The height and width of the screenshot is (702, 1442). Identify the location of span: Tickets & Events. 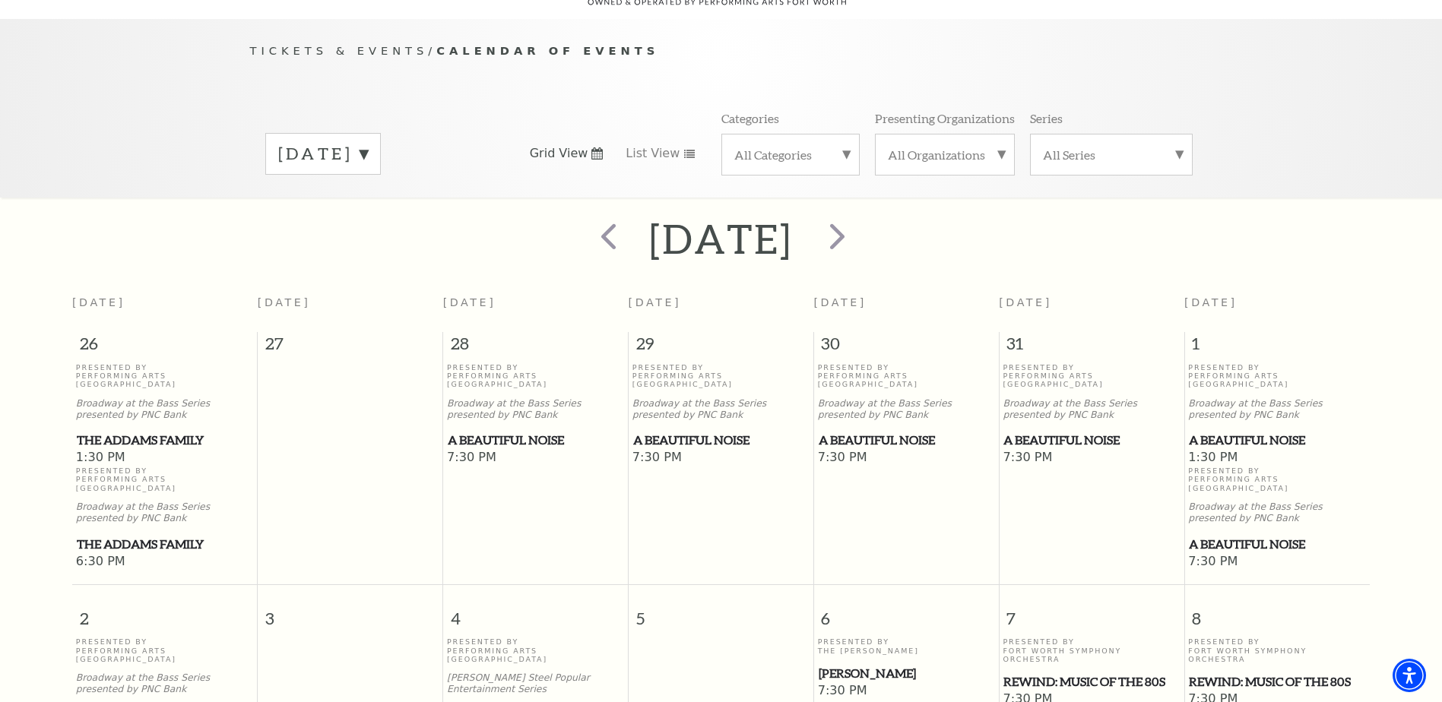
(339, 50).